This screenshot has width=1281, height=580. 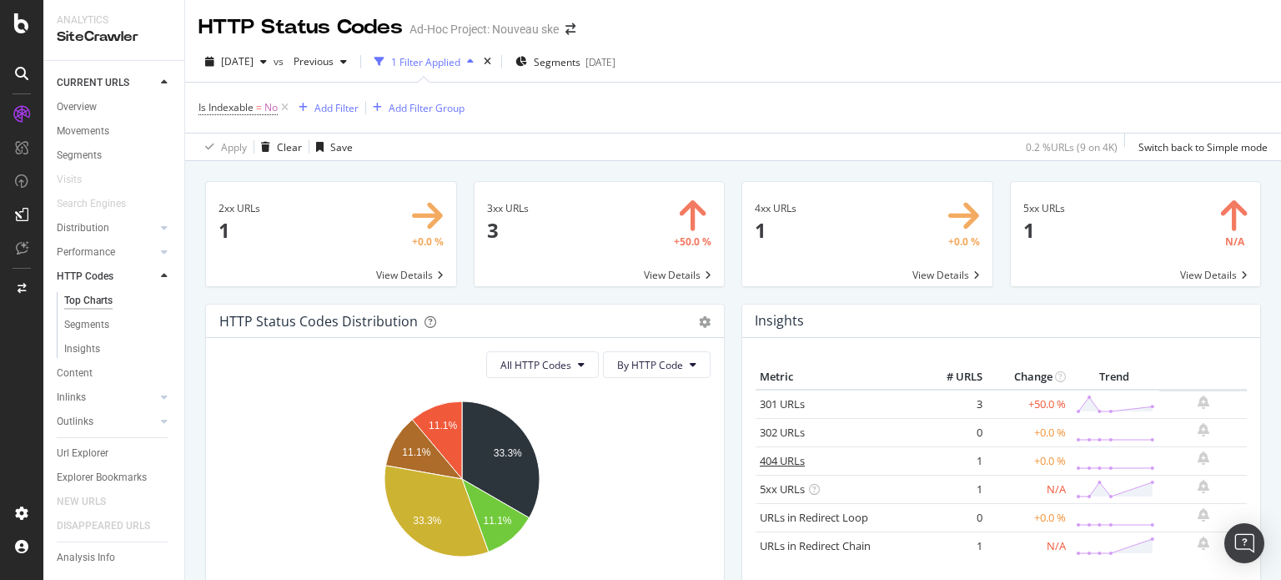 What do you see at coordinates (118, 349) in the screenshot?
I see `a: Insights` at bounding box center [118, 349].